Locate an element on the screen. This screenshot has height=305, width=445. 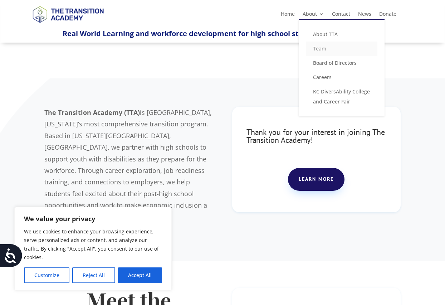
span: Thank you for your interest in joining The Transition Academy! is located at coordinates (315, 136).